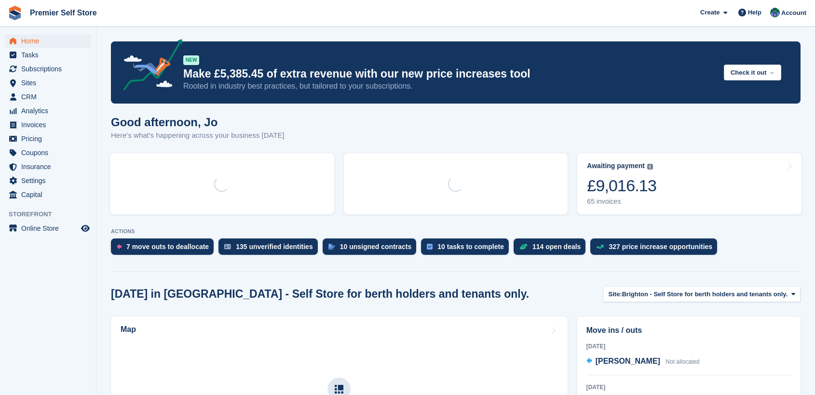 The height and width of the screenshot is (395, 815). Describe the element at coordinates (191, 60) in the screenshot. I see `div: NEW` at that location.